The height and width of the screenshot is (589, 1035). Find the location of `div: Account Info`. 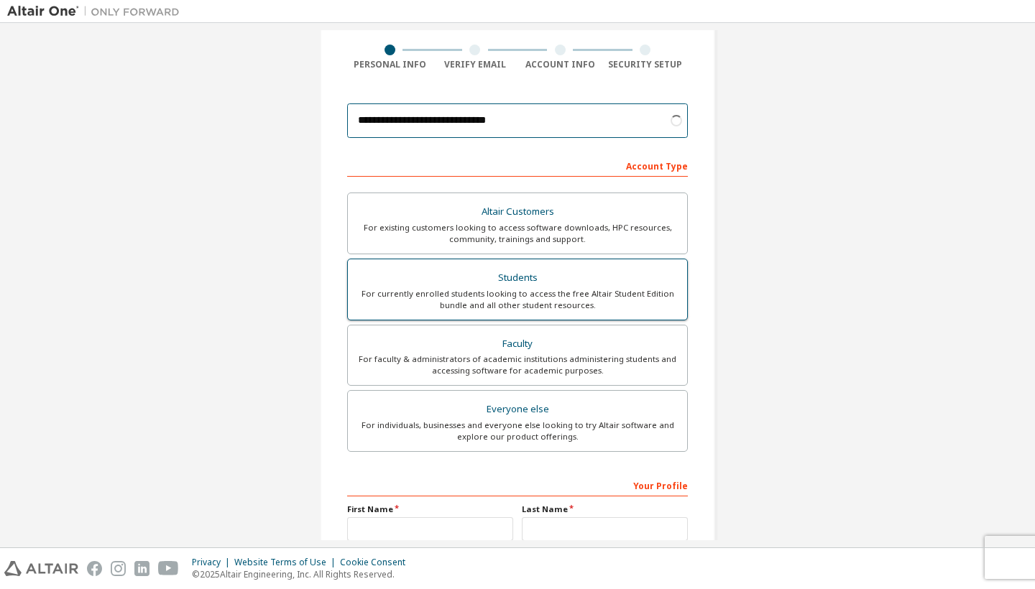

div: Account Info is located at coordinates (560, 65).